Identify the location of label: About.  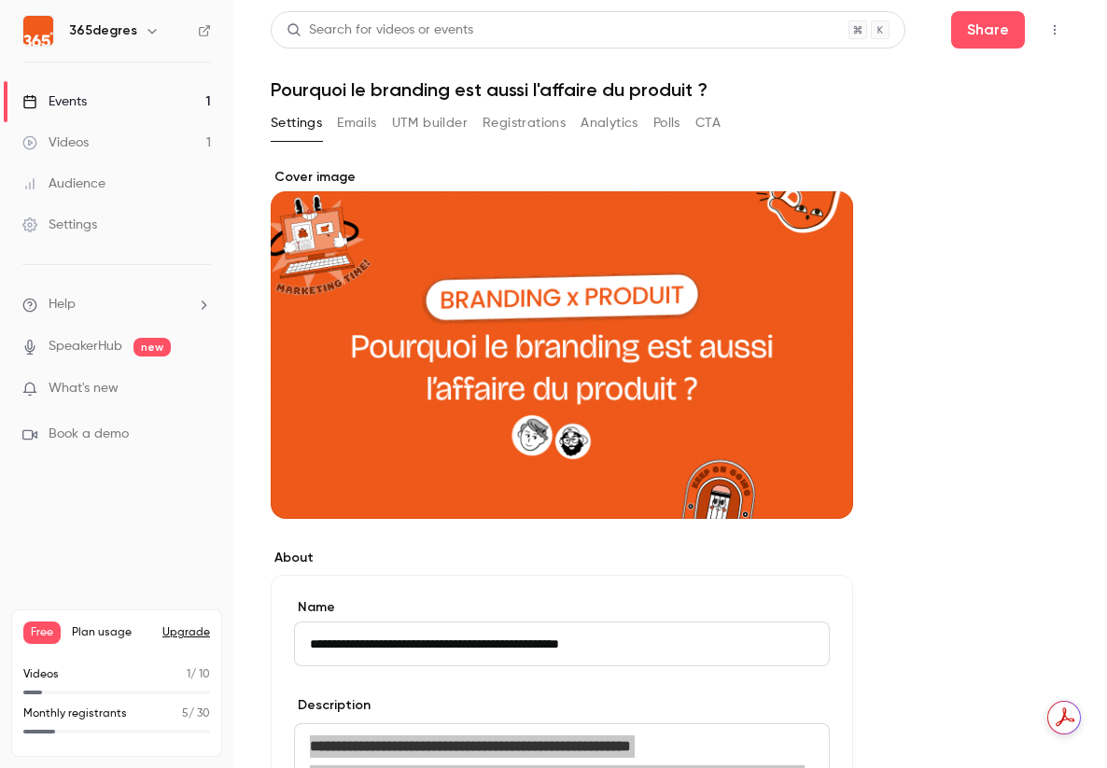
(562, 558).